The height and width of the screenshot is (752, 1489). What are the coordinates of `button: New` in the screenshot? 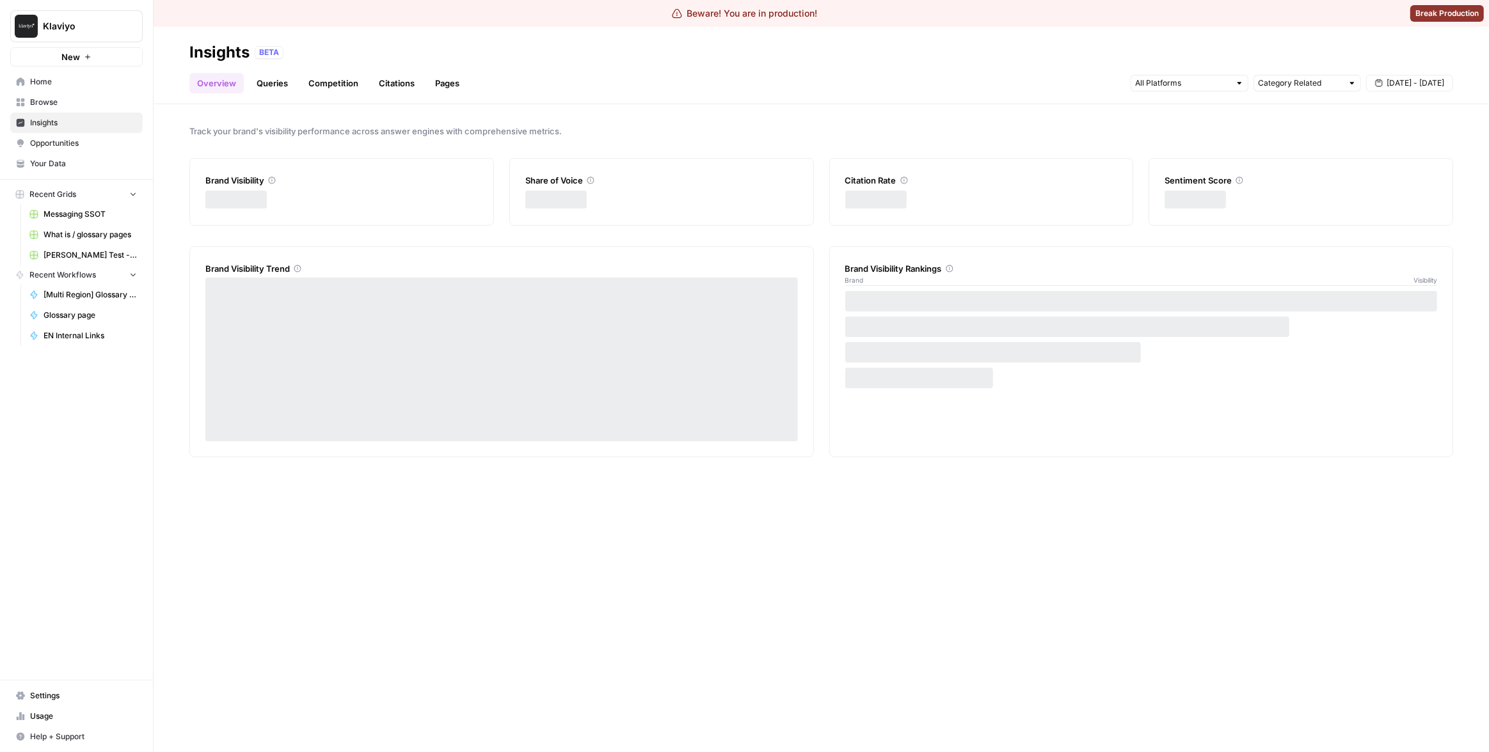 It's located at (76, 57).